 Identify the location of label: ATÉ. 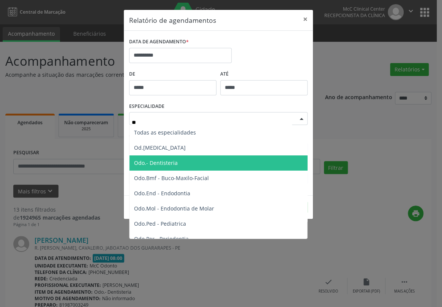
(264, 74).